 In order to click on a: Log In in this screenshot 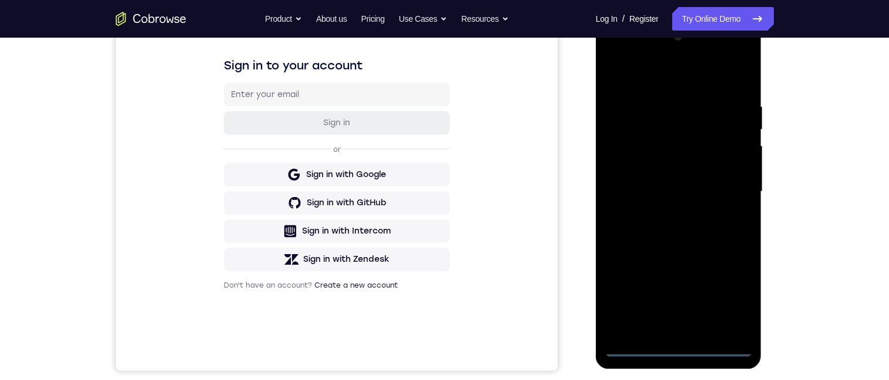, I will do `click(607, 19)`.